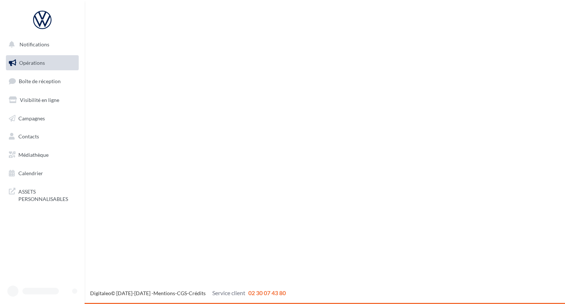 This screenshot has width=565, height=304. Describe the element at coordinates (42, 173) in the screenshot. I see `a: Calendrier` at that location.